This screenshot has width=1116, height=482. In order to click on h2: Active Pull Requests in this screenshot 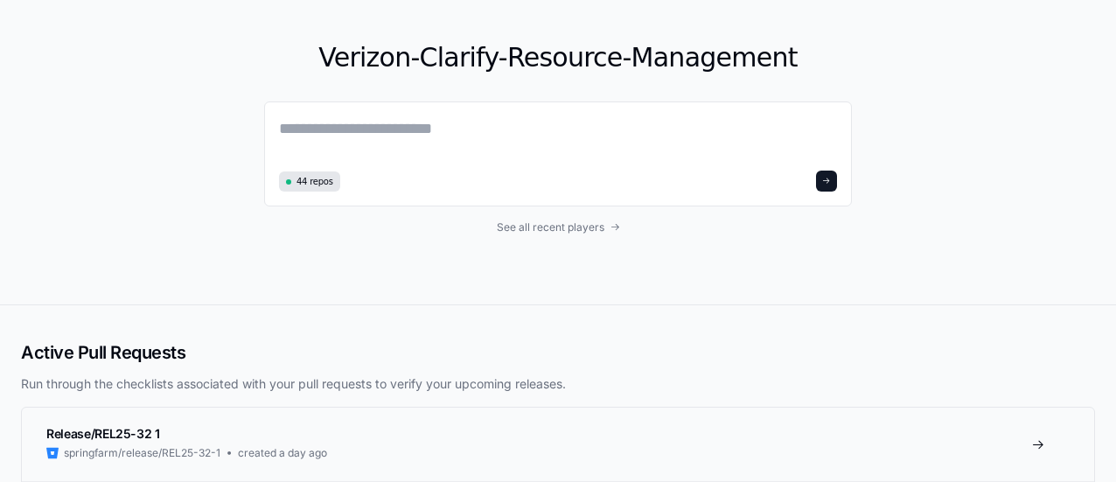, I will do `click(558, 352)`.